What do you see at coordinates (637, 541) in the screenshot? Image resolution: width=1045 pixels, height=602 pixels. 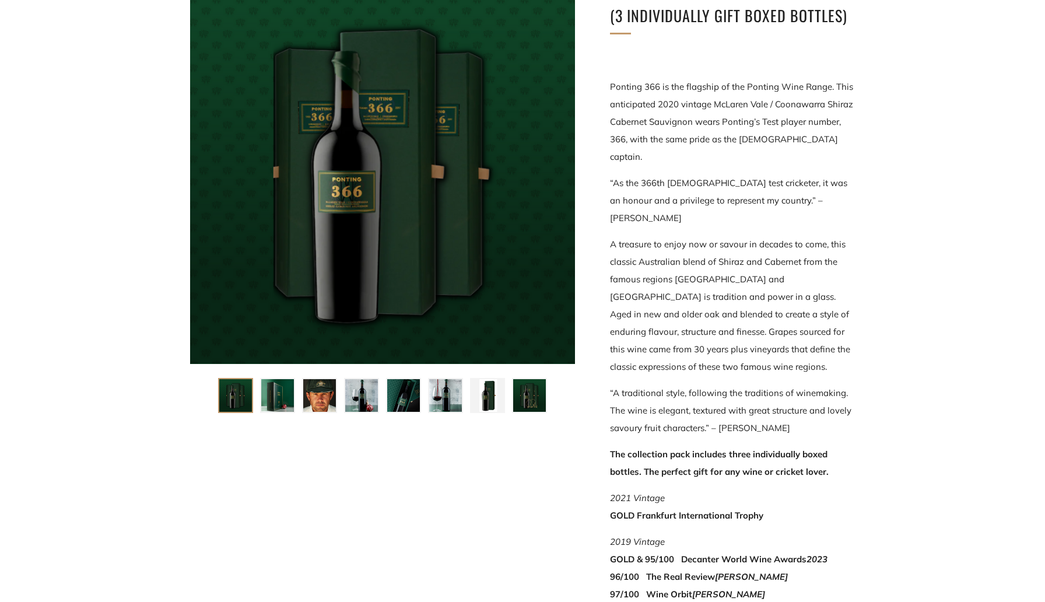 I see `span: 2019 Vintage` at bounding box center [637, 541].